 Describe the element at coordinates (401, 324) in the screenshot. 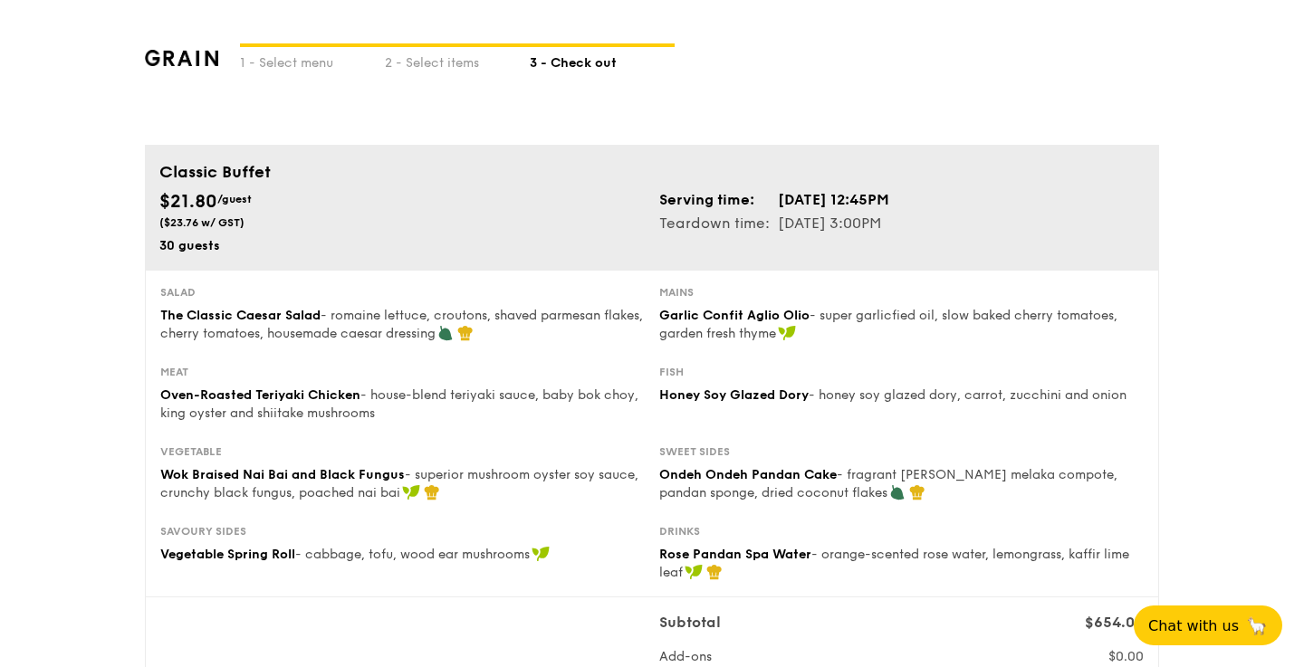

I see `span: - romaine lettuce, croutons, shaved parmesan flakes, cherry tomatoes, housemade caesar dressing` at that location.